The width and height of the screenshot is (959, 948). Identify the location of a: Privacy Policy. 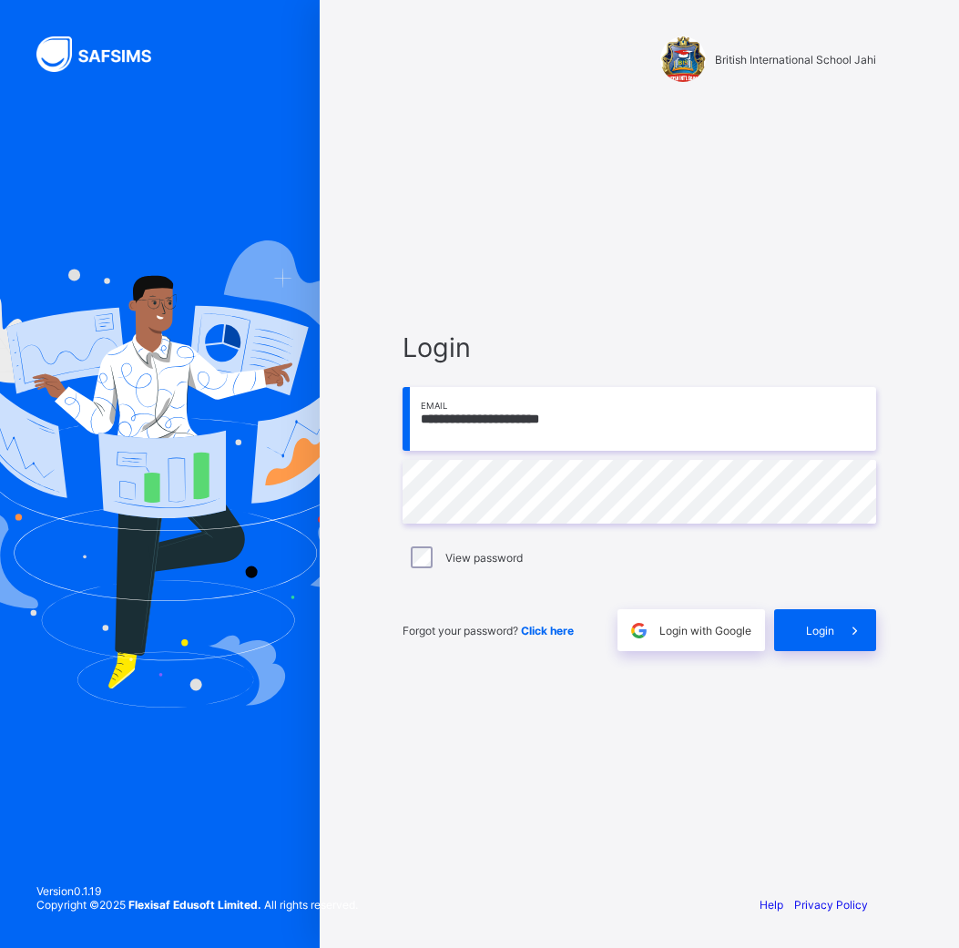
(830, 904).